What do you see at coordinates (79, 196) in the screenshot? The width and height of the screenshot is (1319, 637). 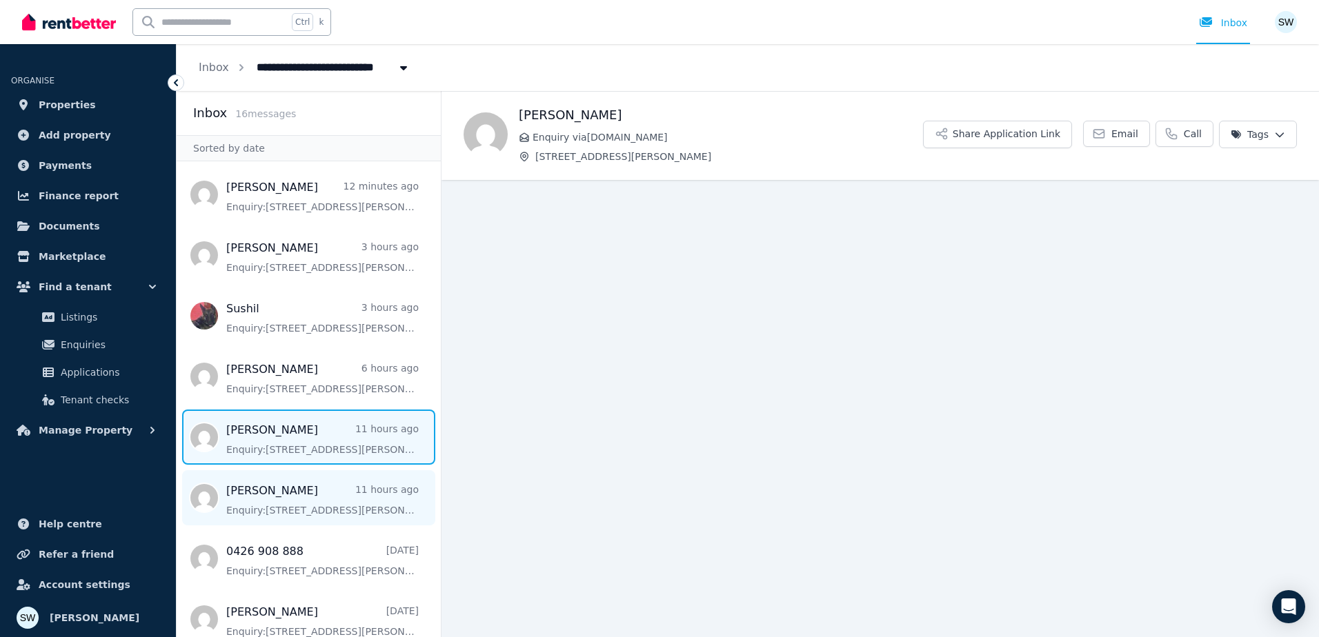 I see `span: Finance report` at bounding box center [79, 196].